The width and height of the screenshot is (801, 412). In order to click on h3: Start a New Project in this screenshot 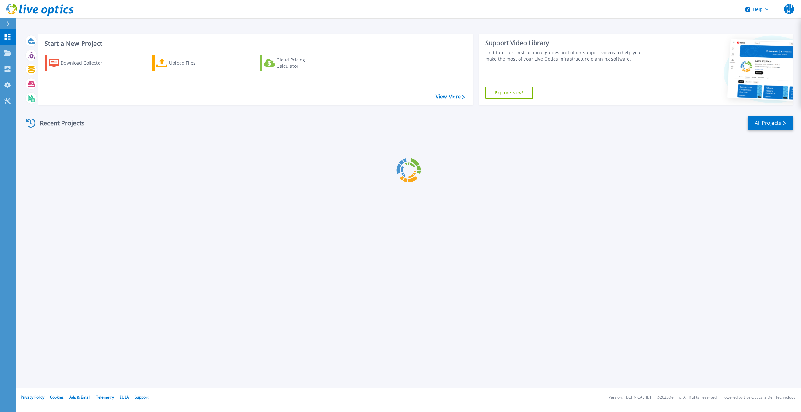, I will do `click(255, 44)`.